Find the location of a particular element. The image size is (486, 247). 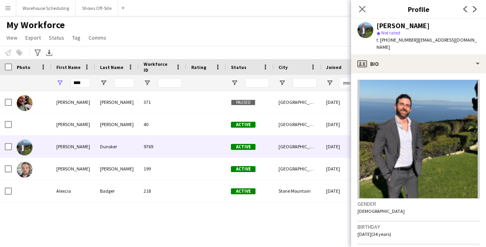

span: Joined is located at coordinates (334, 67).